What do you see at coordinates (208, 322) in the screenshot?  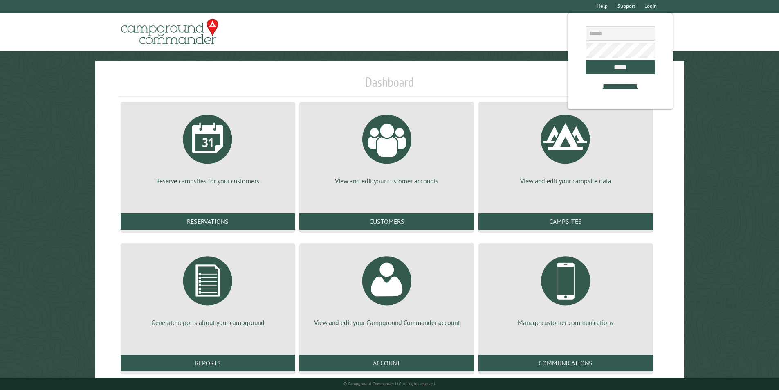 I see `p: Generate reports about your campground` at bounding box center [208, 322].